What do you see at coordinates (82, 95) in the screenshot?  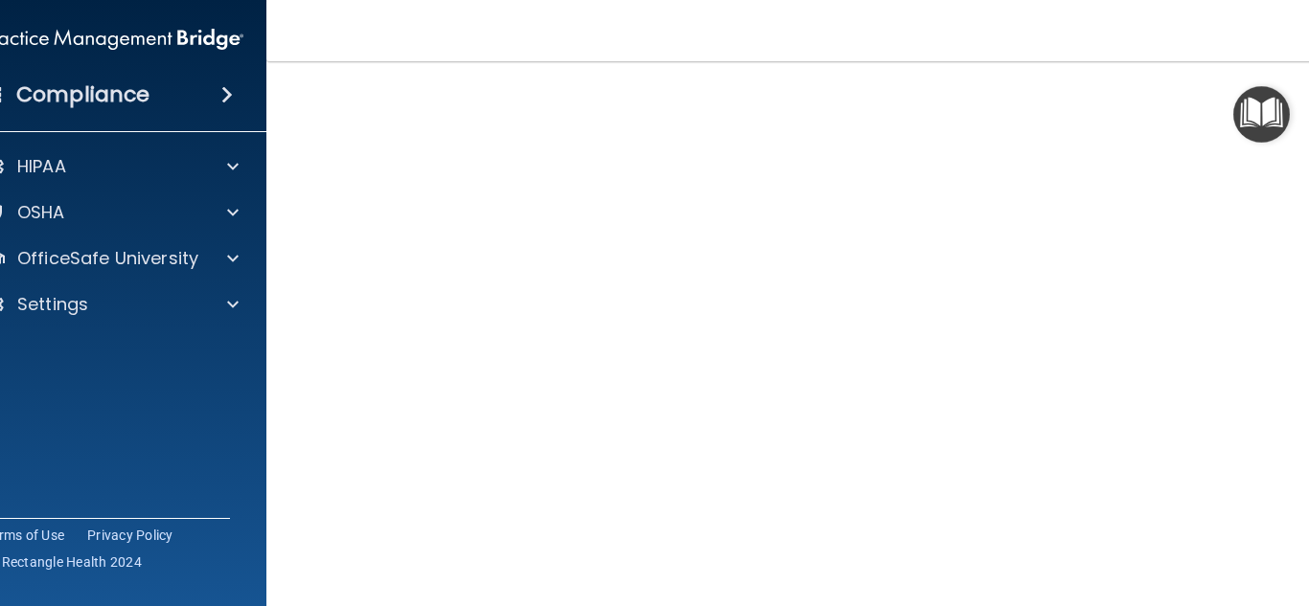 I see `h4: Compliance` at bounding box center [82, 95].